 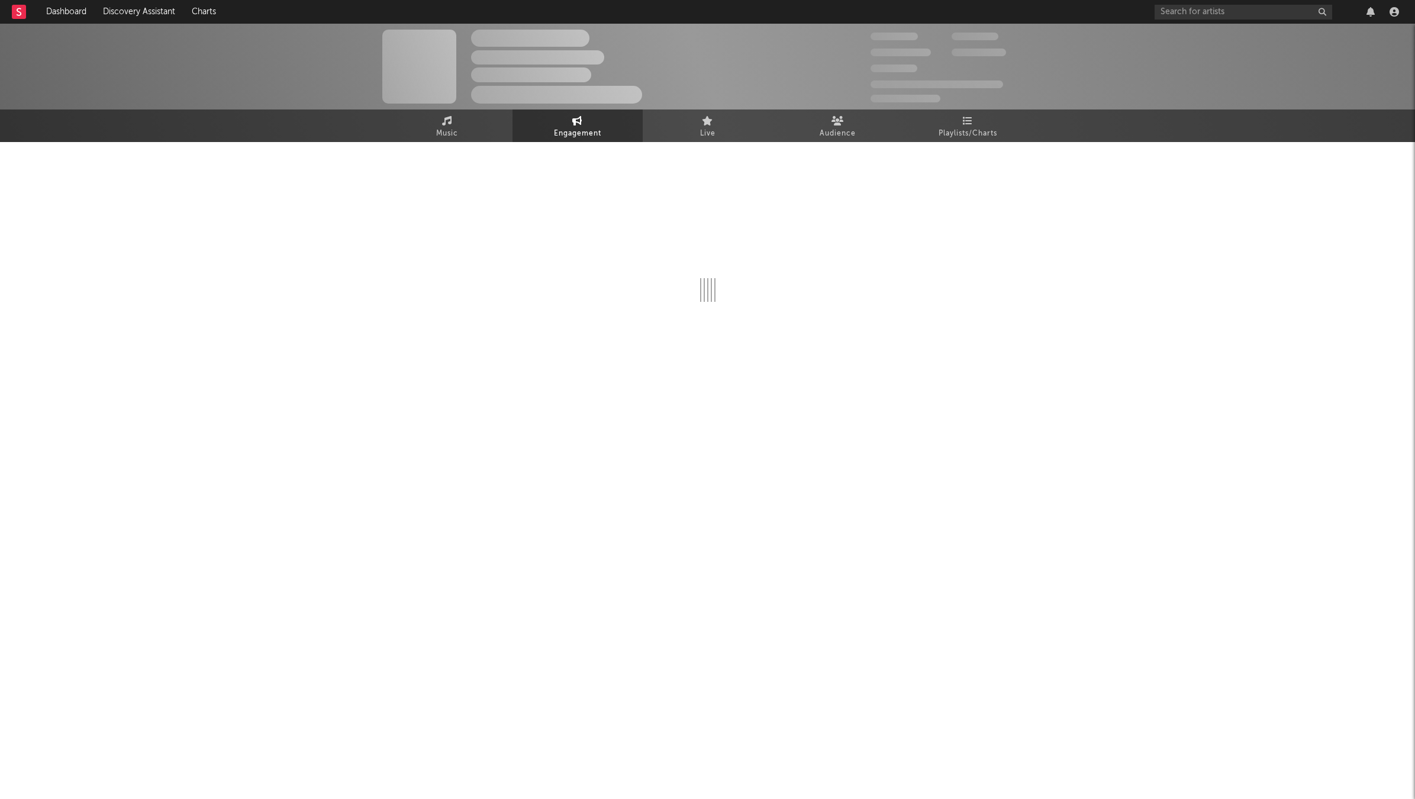 I want to click on span: 50,000,000 Monthly Listeners, so click(x=937, y=84).